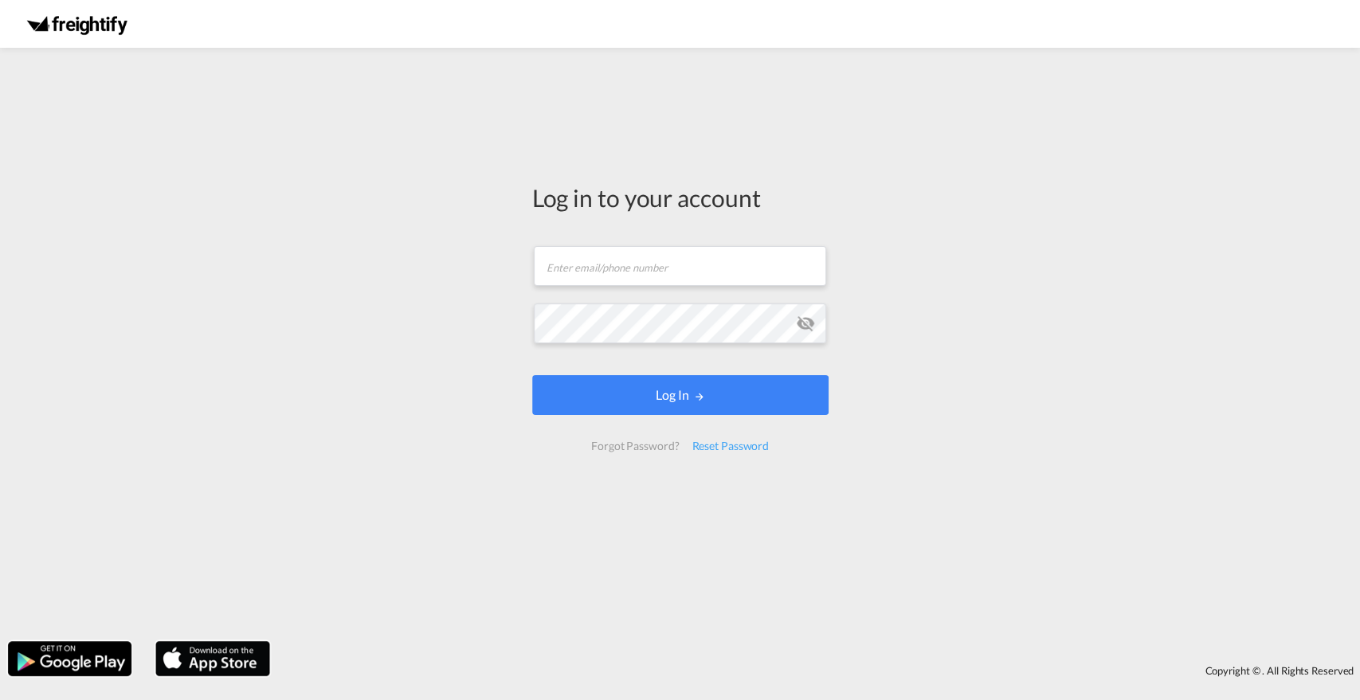 The image size is (1360, 700). I want to click on div: Copyright © . All Rights Reserved, so click(819, 671).